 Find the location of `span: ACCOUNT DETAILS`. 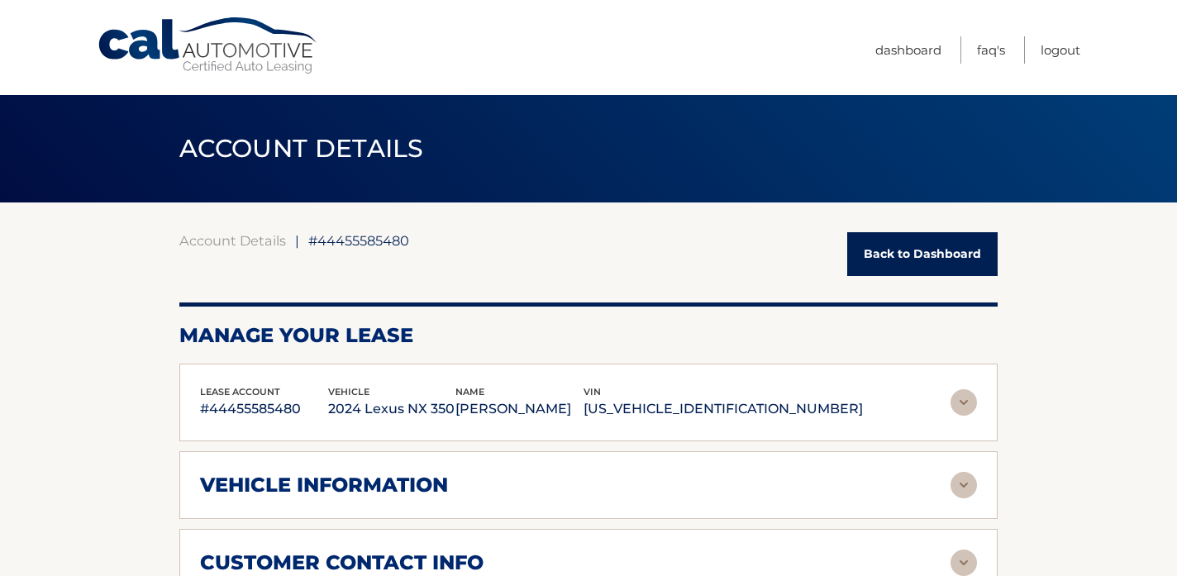

span: ACCOUNT DETAILS is located at coordinates (302, 148).